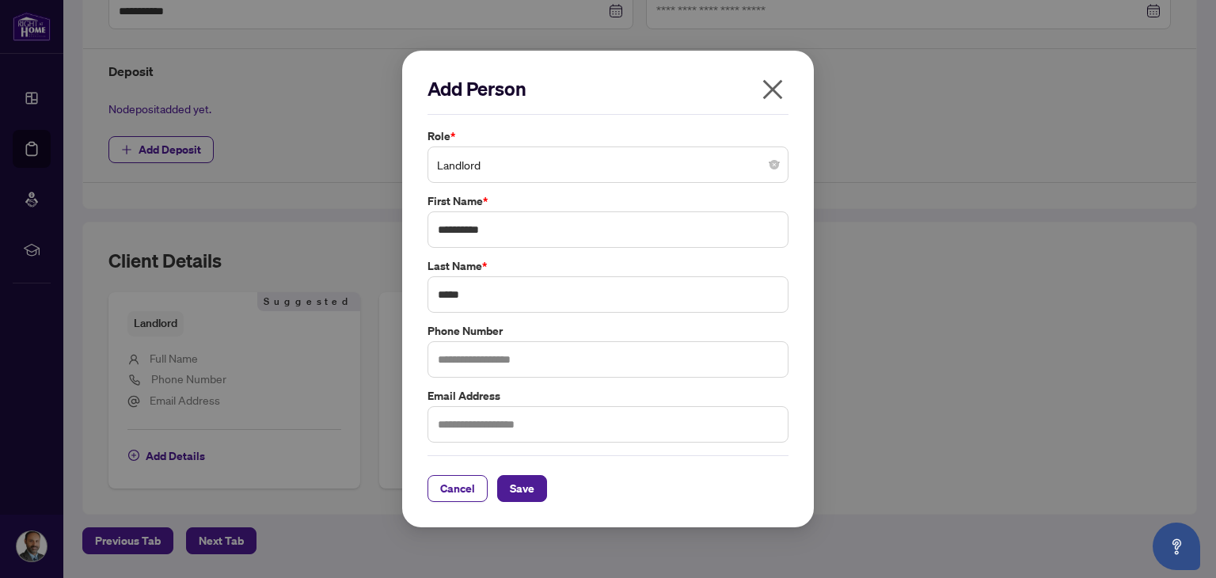  What do you see at coordinates (608, 89) in the screenshot?
I see `h2: Add Person` at bounding box center [608, 89].